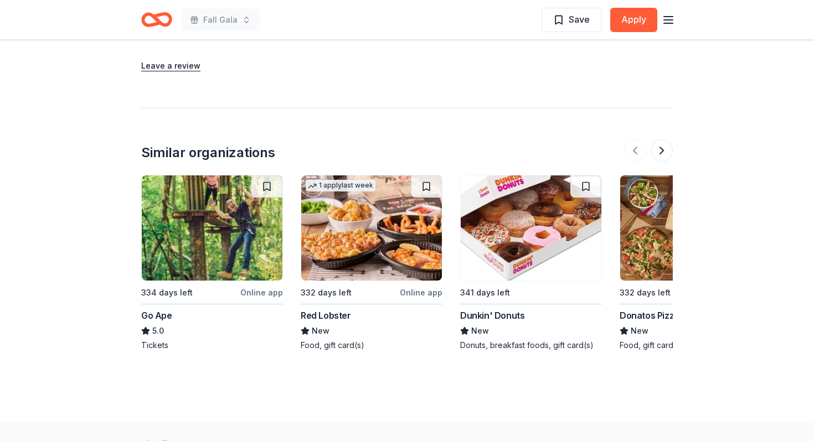 Image resolution: width=814 pixels, height=441 pixels. Describe the element at coordinates (220, 20) in the screenshot. I see `span: Fall Gala` at that location.